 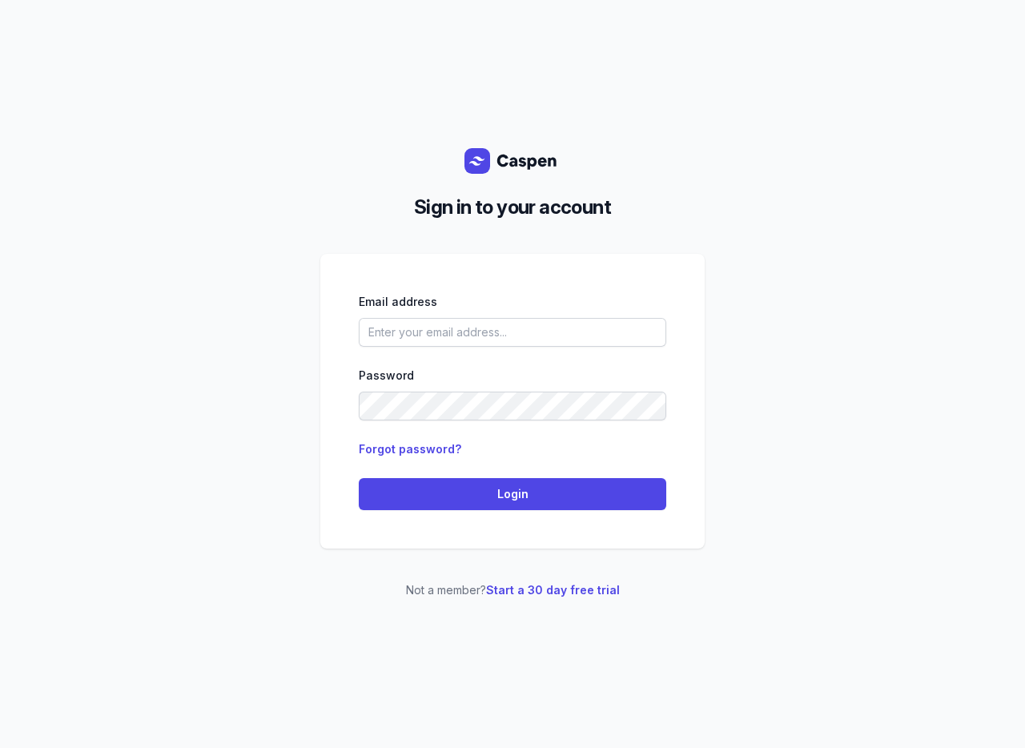 What do you see at coordinates (513, 494) in the screenshot?
I see `span: Login` at bounding box center [513, 494].